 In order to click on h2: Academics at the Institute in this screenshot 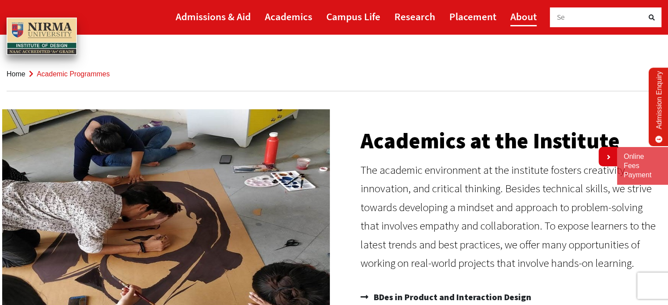, I will do `click(510, 141)`.